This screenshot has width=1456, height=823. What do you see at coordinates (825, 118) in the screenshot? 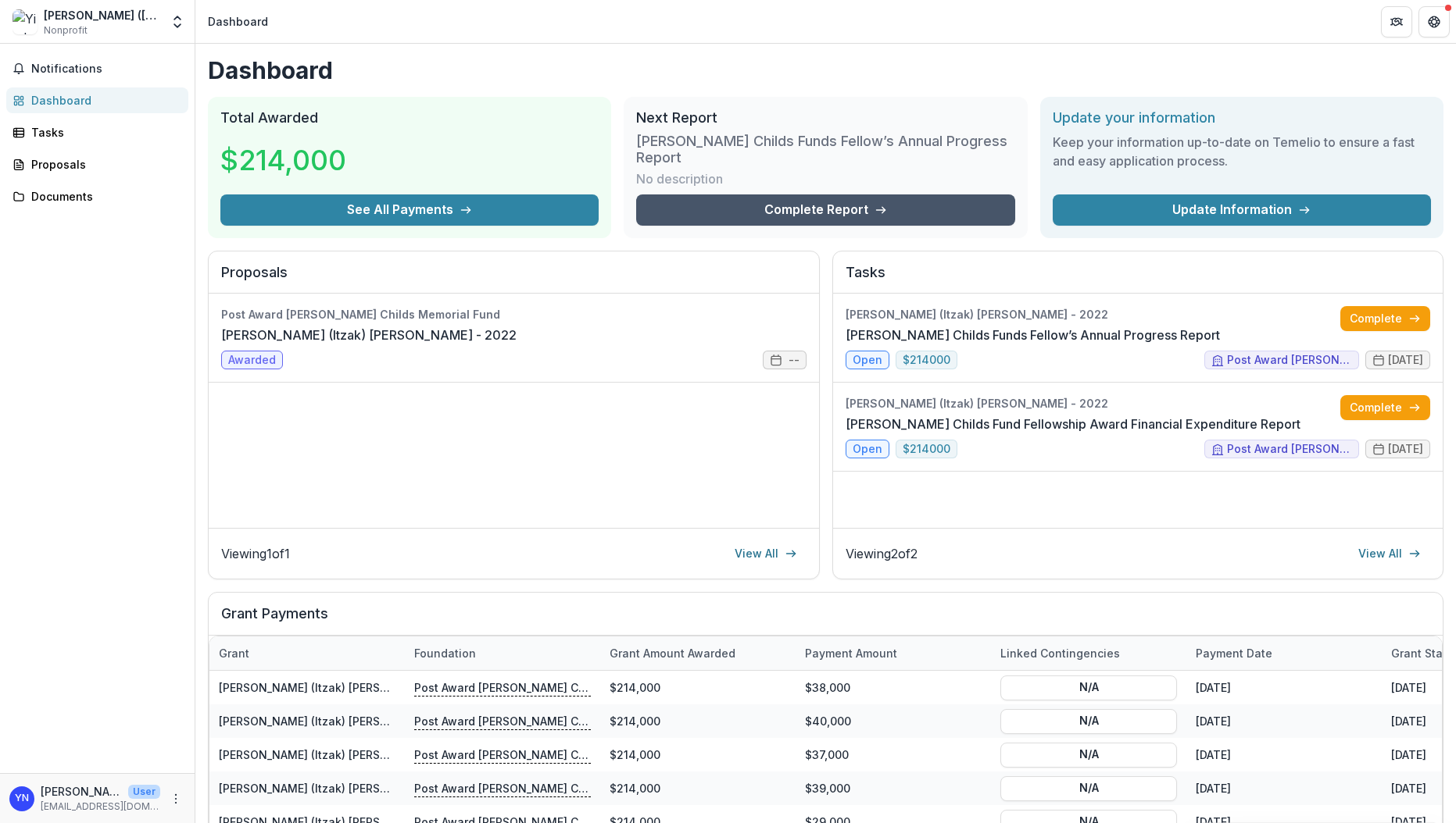
I see `h2: Next Report` at bounding box center [825, 118].